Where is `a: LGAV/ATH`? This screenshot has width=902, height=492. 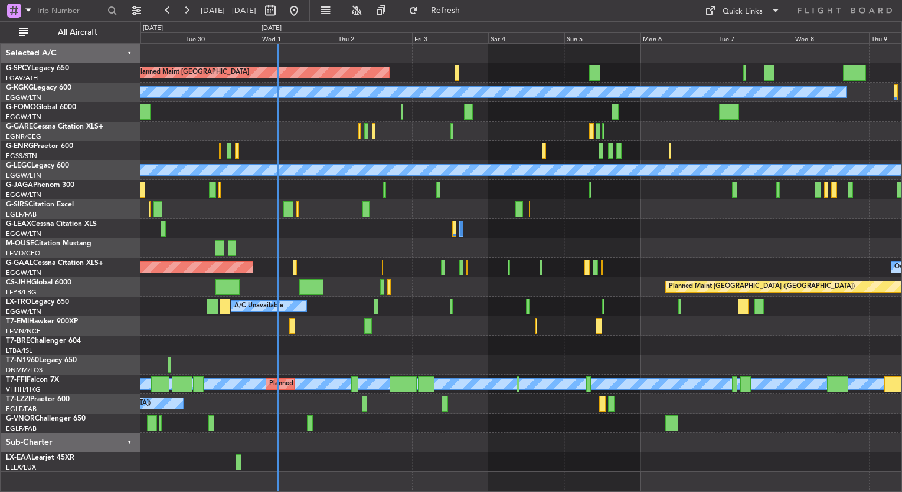 a: LGAV/ATH is located at coordinates (22, 78).